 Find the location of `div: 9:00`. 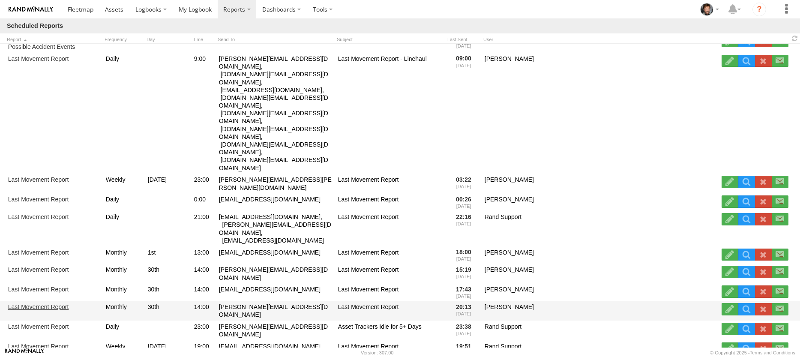

div: 9:00 is located at coordinates (203, 113).